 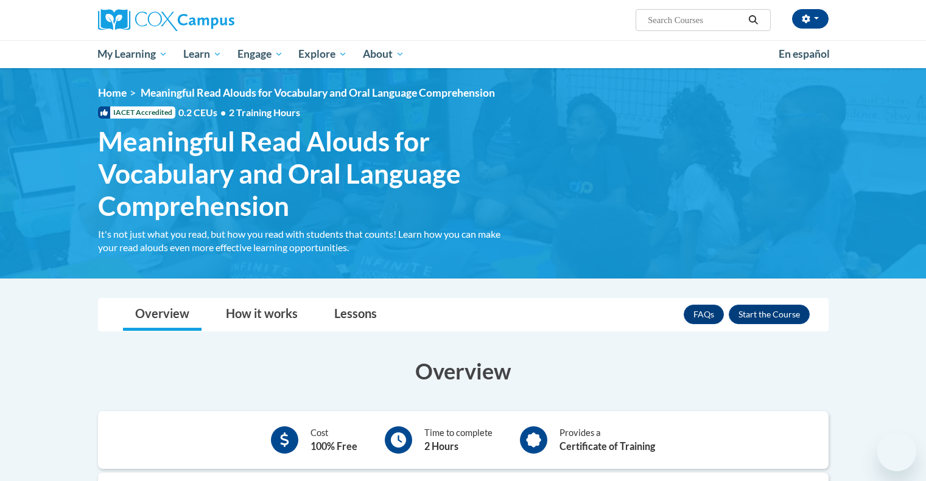 What do you see at coordinates (260, 54) in the screenshot?
I see `a: Engage` at bounding box center [260, 54].